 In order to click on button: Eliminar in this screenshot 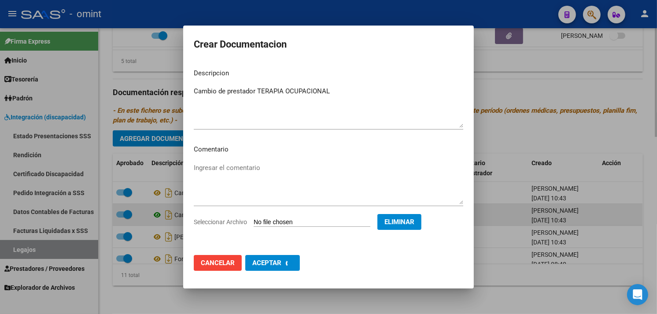, I will do `click(399, 222)`.